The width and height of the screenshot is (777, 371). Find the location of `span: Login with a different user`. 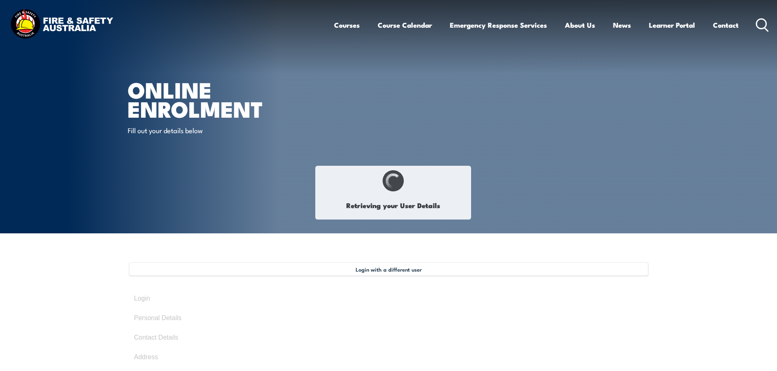

span: Login with a different user is located at coordinates (388, 269).